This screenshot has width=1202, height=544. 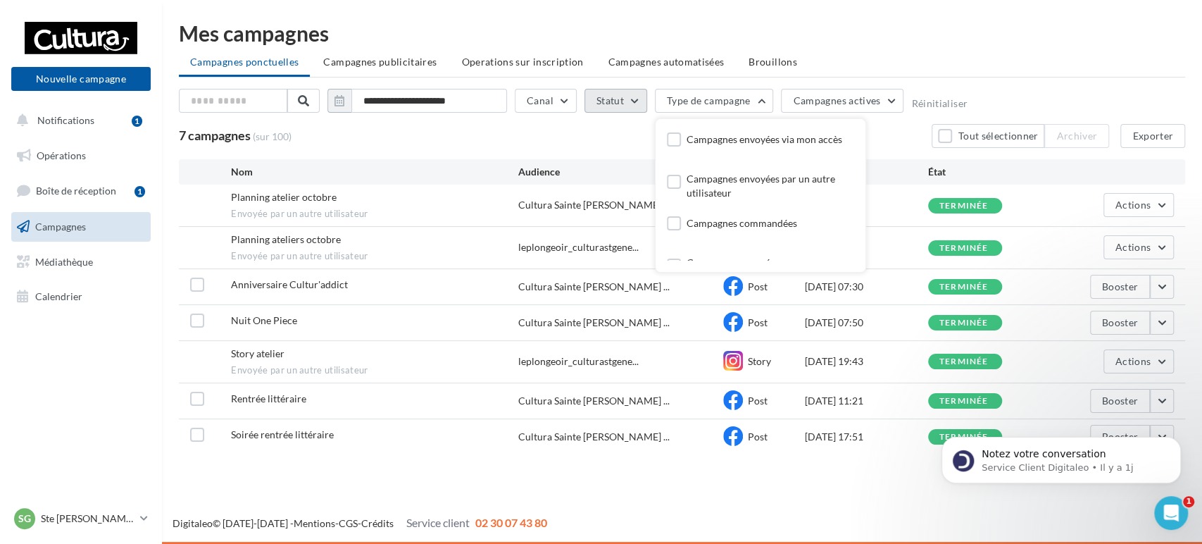 I want to click on span: Planning ateliers octobre, so click(x=286, y=239).